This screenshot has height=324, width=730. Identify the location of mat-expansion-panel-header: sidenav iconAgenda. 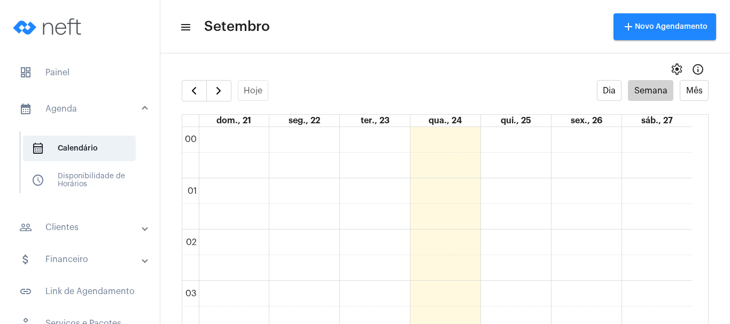
(83, 109).